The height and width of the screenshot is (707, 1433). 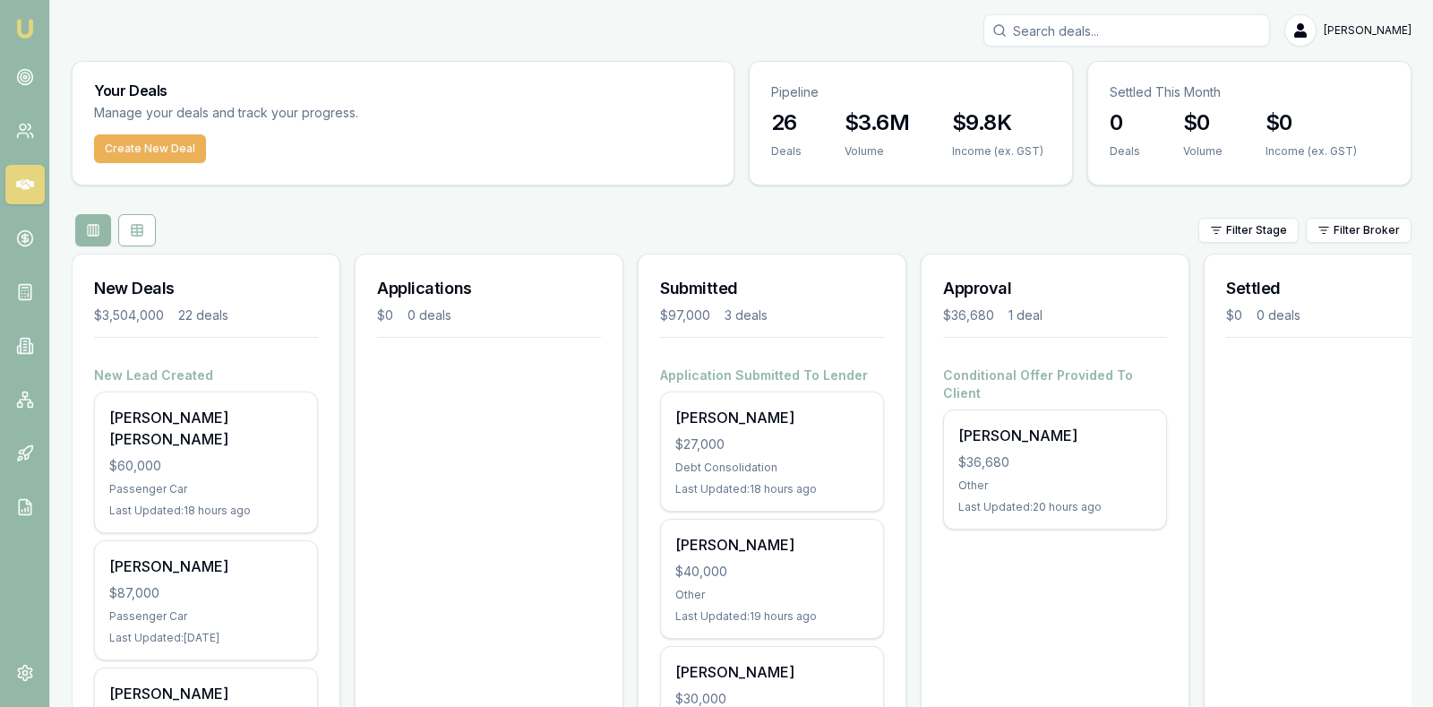 I want to click on div: $97,000, so click(x=685, y=315).